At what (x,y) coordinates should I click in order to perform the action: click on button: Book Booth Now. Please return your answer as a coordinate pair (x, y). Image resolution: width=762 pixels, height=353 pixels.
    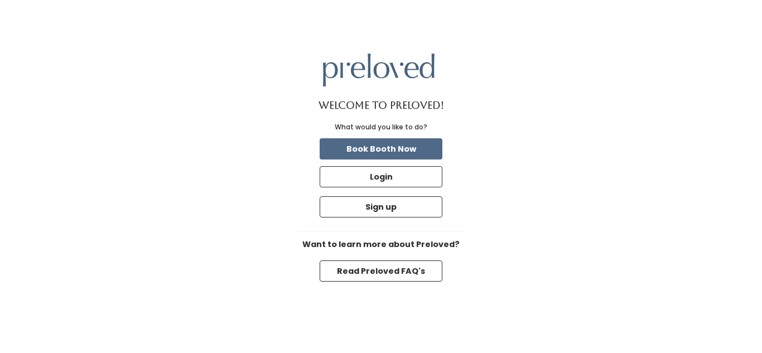
    Looking at the image, I should click on (381, 149).